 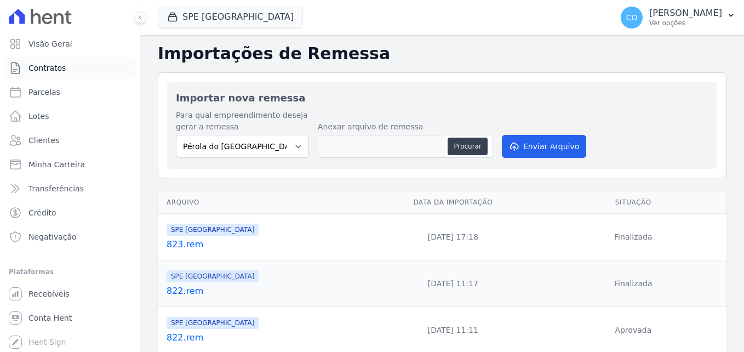 What do you see at coordinates (264, 244) in the screenshot?
I see `a: 823.rem` at bounding box center [264, 244].